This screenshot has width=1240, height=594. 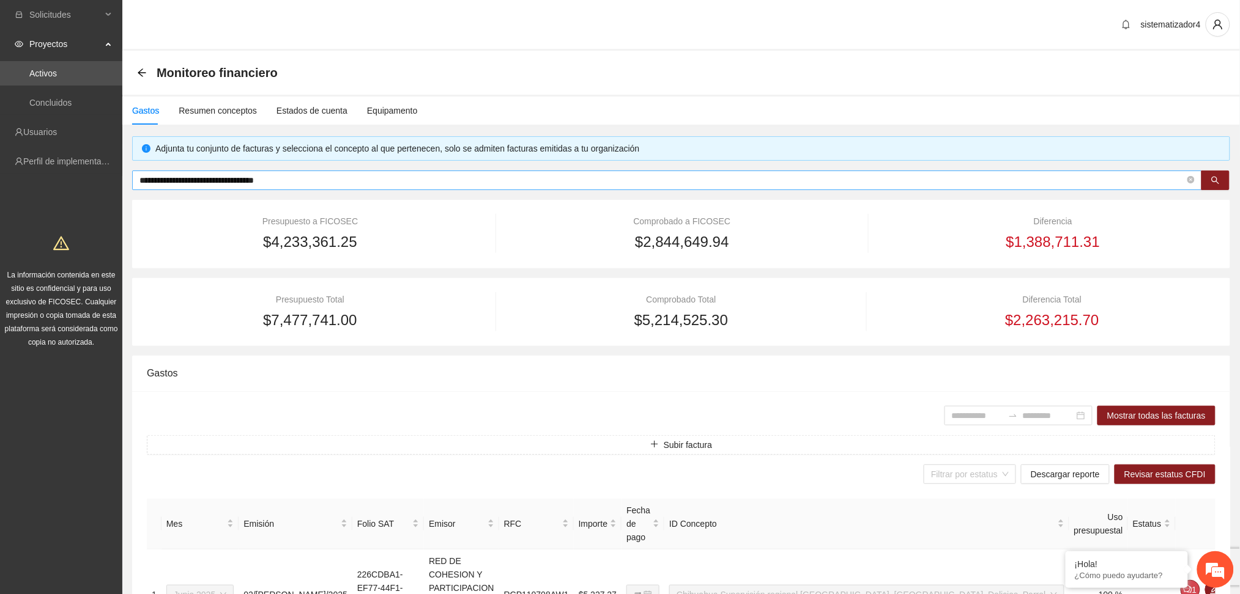 I want to click on span: plus, so click(x=654, y=445).